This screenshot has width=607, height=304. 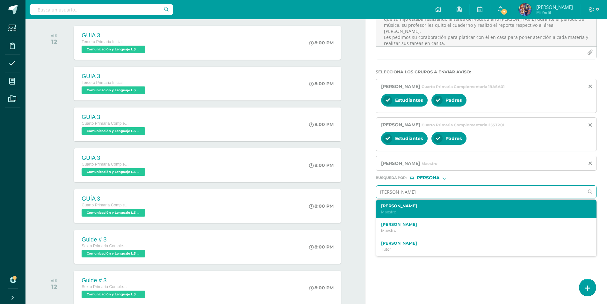 I want to click on div: [object Object], so click(x=434, y=178).